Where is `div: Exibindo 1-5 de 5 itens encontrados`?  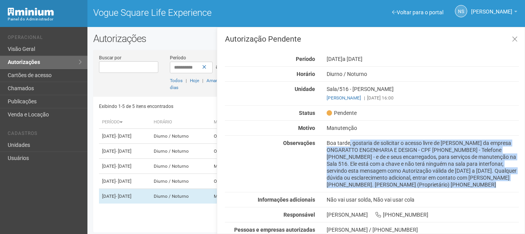 div: Exibindo 1-5 de 5 itens encontrados is located at coordinates (201, 106).